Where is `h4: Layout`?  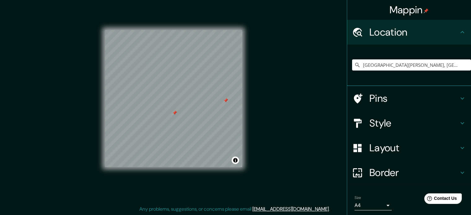
h4: Layout is located at coordinates (414, 148).